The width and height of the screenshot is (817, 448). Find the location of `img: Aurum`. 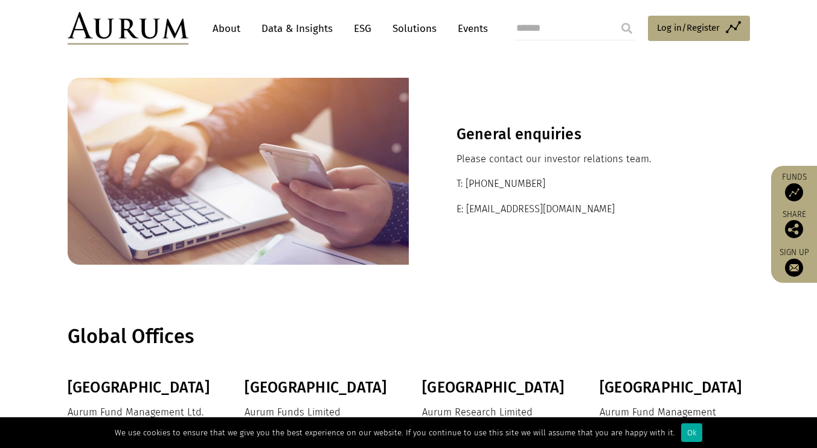

img: Aurum is located at coordinates (128, 28).